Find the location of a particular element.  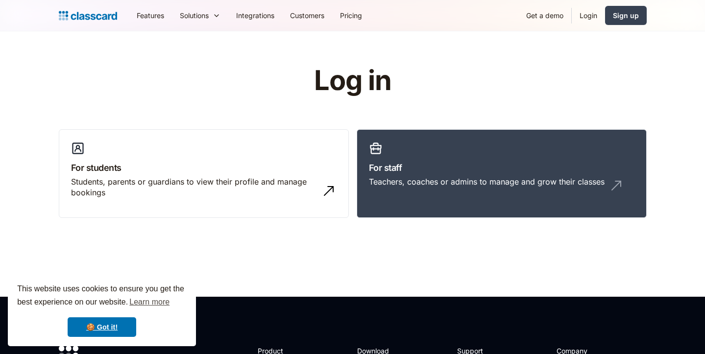

h3: For staff is located at coordinates (502, 168).